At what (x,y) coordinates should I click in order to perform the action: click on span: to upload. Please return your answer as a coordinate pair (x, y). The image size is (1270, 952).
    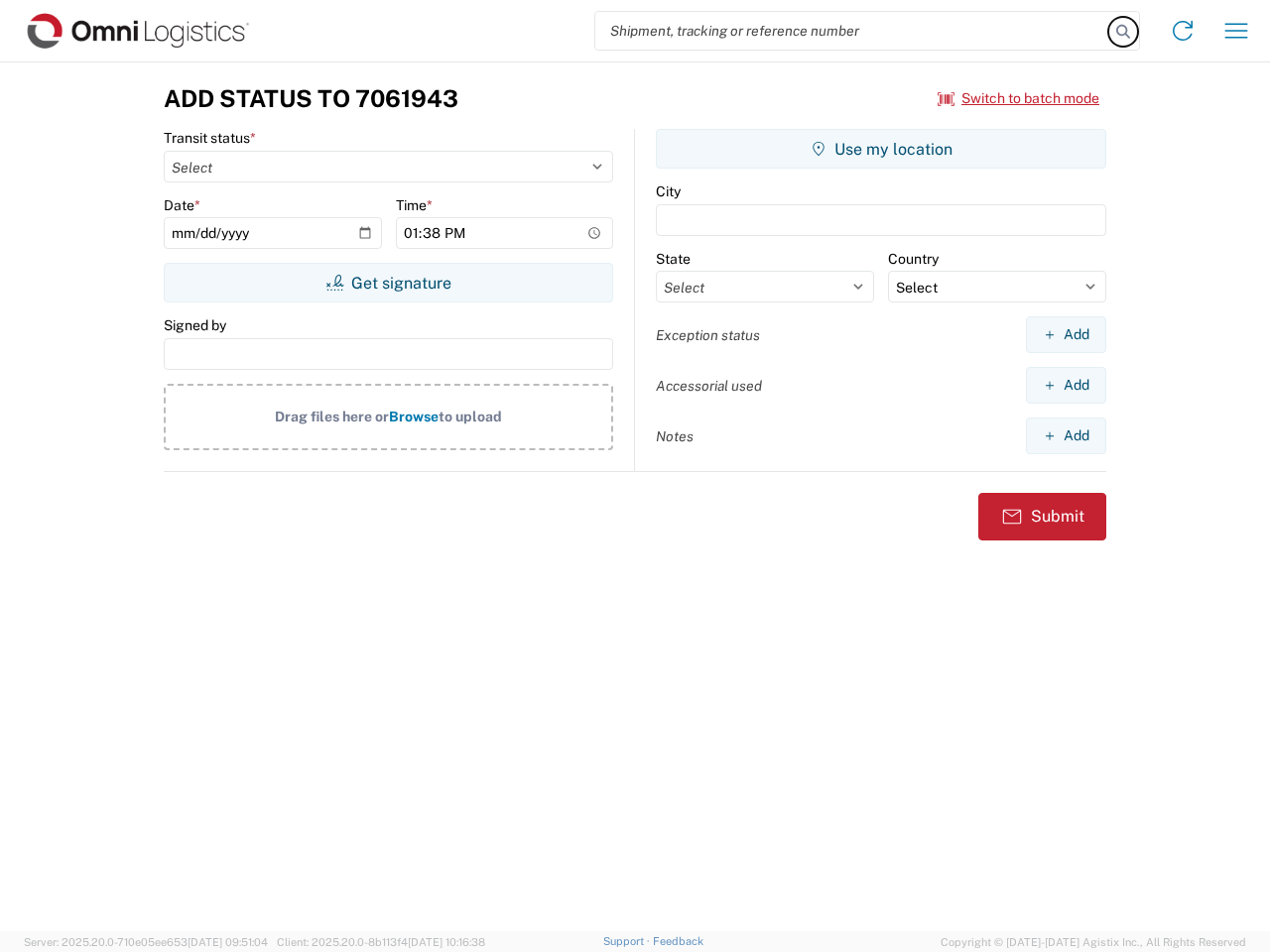
    Looking at the image, I should click on (470, 416).